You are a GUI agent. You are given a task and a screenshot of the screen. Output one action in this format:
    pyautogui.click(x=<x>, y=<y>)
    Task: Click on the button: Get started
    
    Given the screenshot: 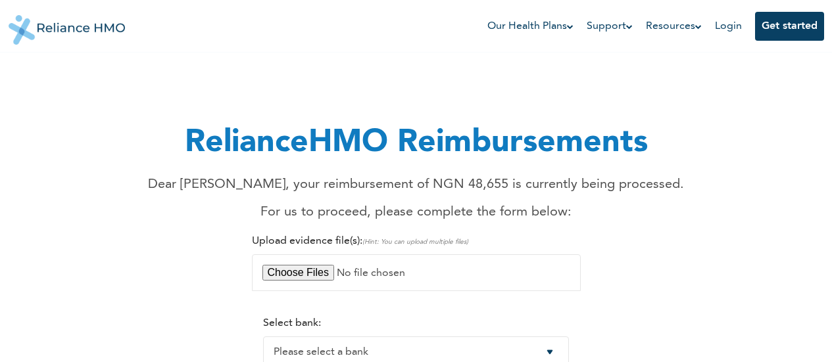 What is the action you would take?
    pyautogui.click(x=789, y=26)
    